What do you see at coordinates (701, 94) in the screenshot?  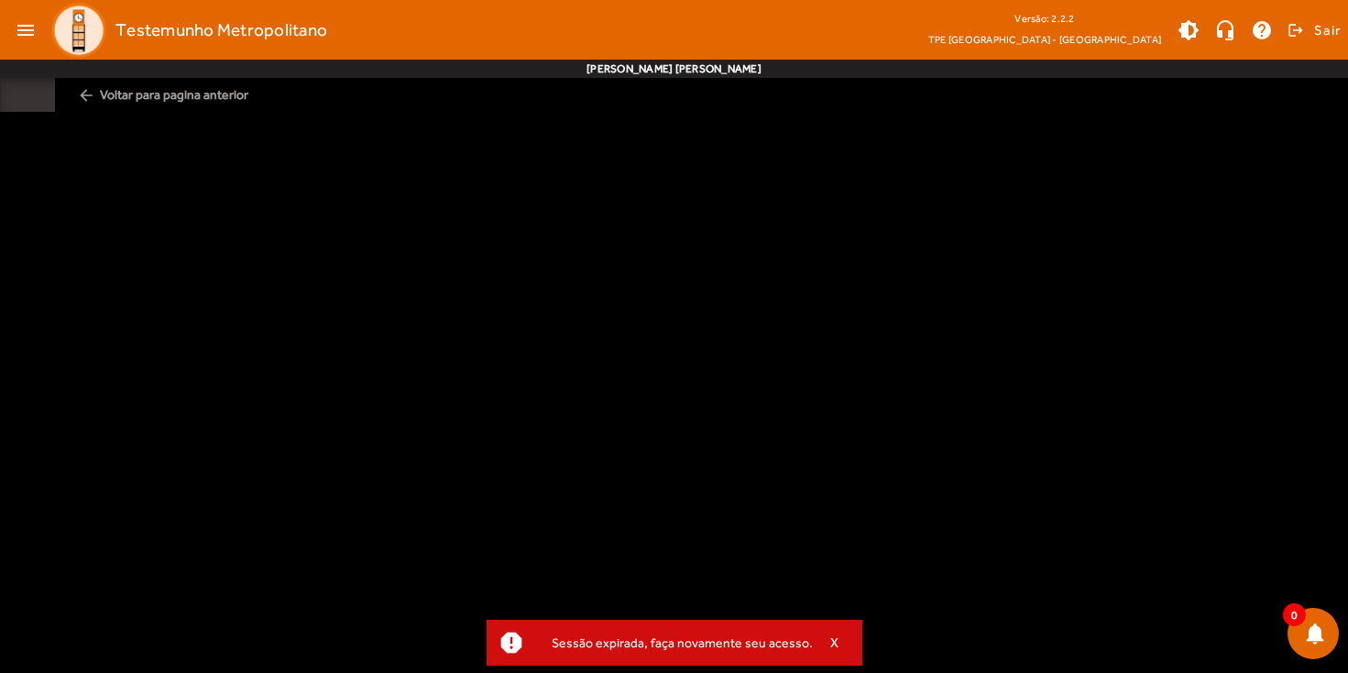 I see `span: Voltar para pagina anterior` at bounding box center [701, 94].